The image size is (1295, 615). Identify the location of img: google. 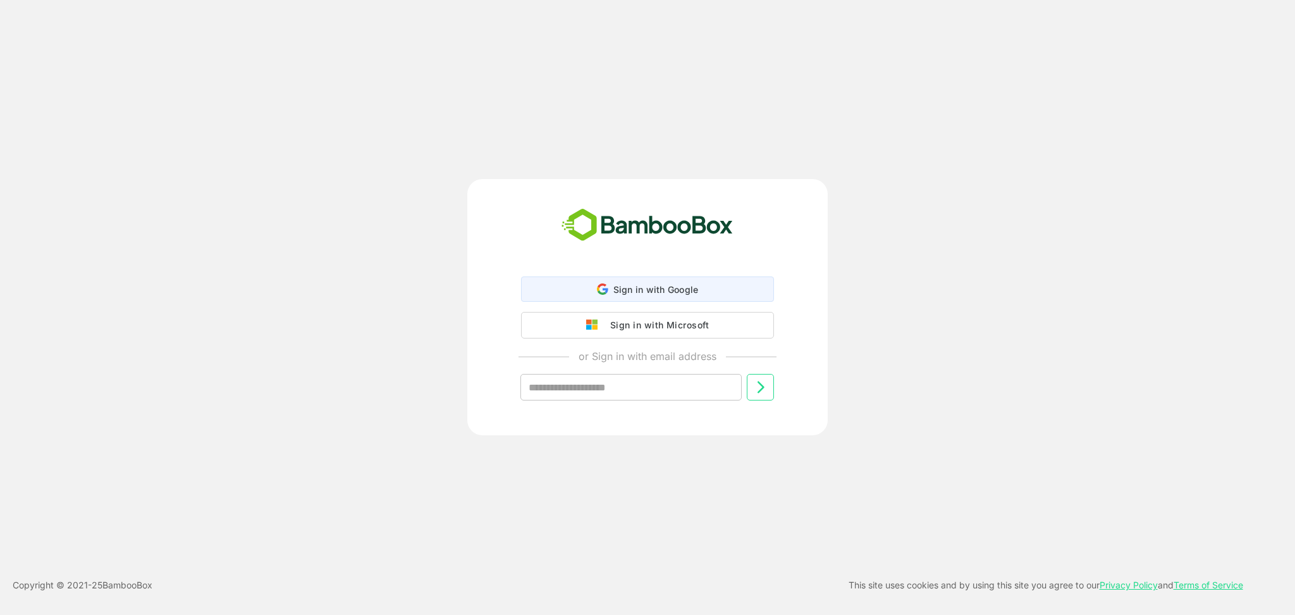
(595, 325).